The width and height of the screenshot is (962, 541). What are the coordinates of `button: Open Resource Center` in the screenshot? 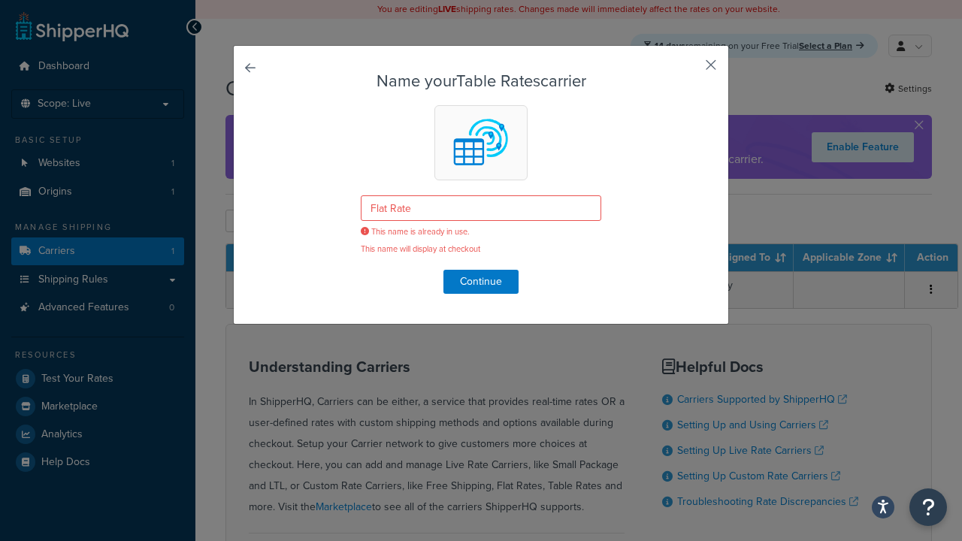 It's located at (929, 508).